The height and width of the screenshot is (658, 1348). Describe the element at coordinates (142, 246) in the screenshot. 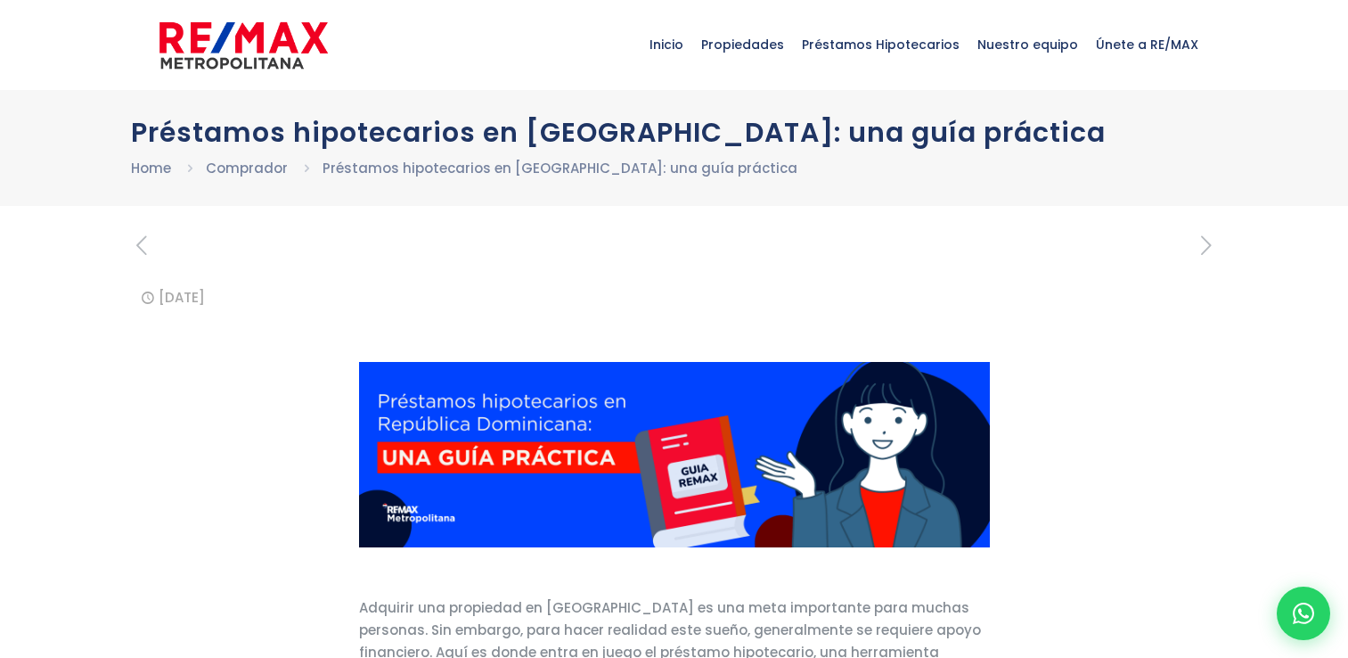

I see `a: previous post` at that location.